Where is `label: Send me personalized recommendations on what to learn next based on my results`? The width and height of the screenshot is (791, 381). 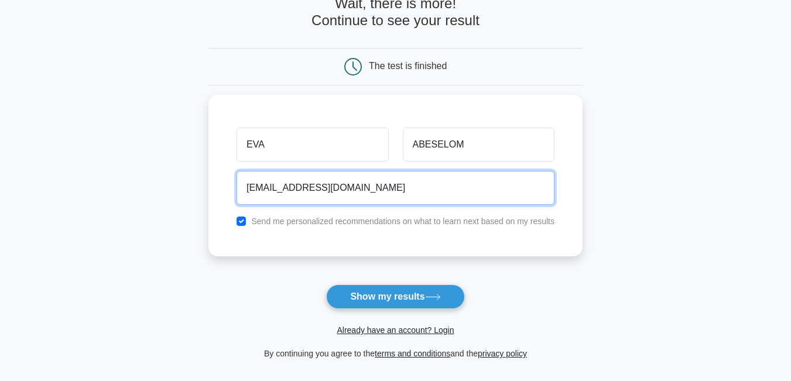
label: Send me personalized recommendations on what to learn next based on my results is located at coordinates (403, 221).